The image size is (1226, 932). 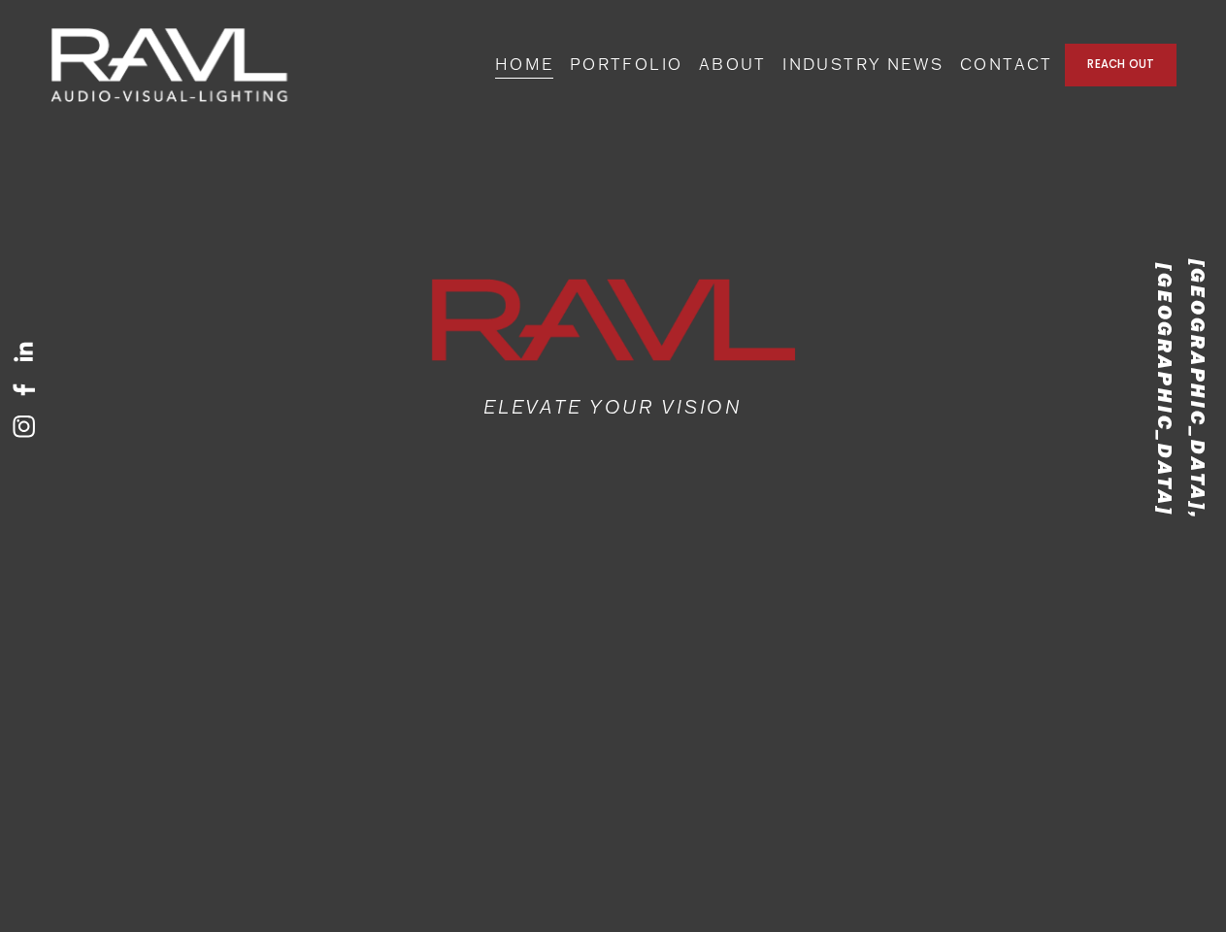 I want to click on a: LinkedIn, so click(x=23, y=352).